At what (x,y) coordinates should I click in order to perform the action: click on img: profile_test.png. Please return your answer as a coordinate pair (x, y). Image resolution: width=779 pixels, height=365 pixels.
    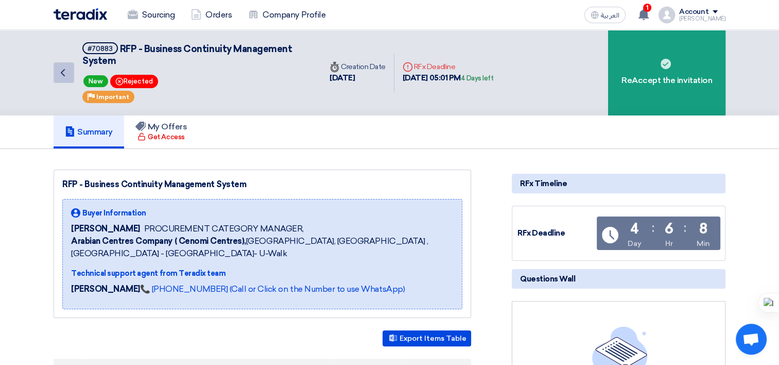
    Looking at the image, I should click on (667, 15).